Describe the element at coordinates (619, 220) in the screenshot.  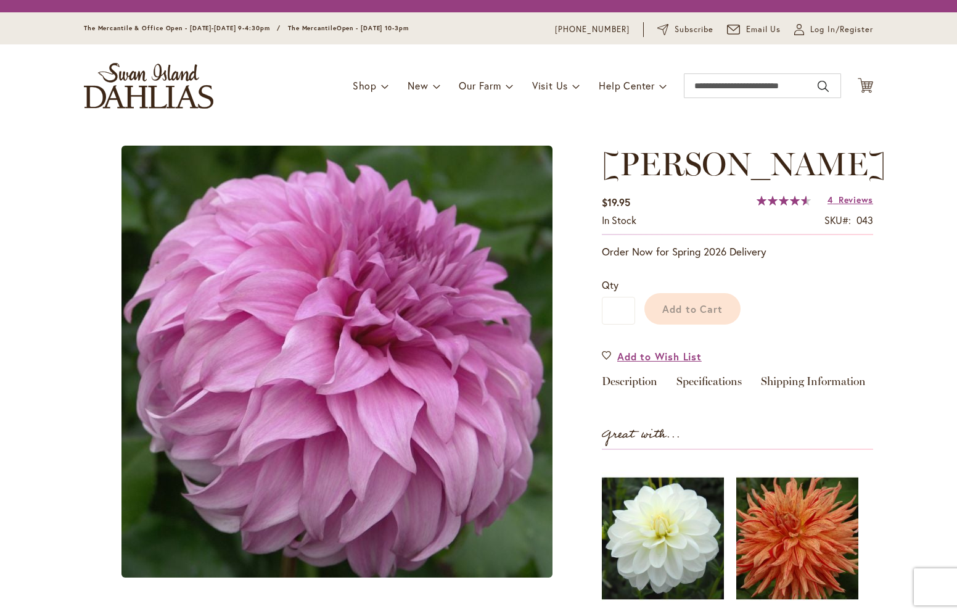
I see `div: Availability` at that location.